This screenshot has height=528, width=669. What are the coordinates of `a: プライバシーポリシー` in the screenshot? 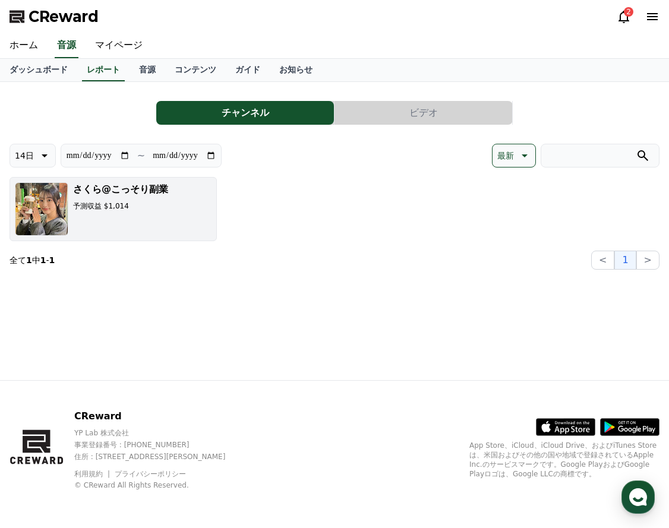 It's located at (150, 474).